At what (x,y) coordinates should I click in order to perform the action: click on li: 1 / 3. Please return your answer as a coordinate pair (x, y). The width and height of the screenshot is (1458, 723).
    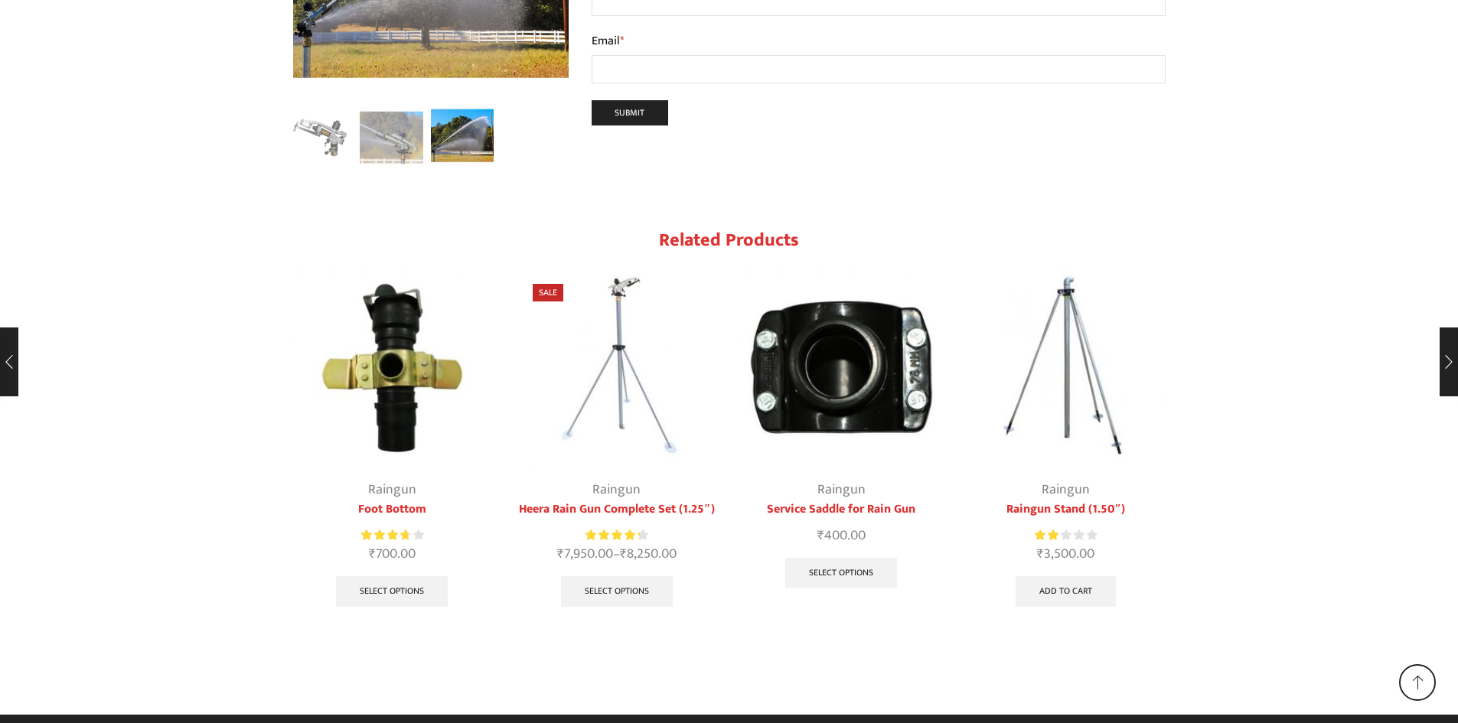
    Looking at the image, I should click on (321, 137).